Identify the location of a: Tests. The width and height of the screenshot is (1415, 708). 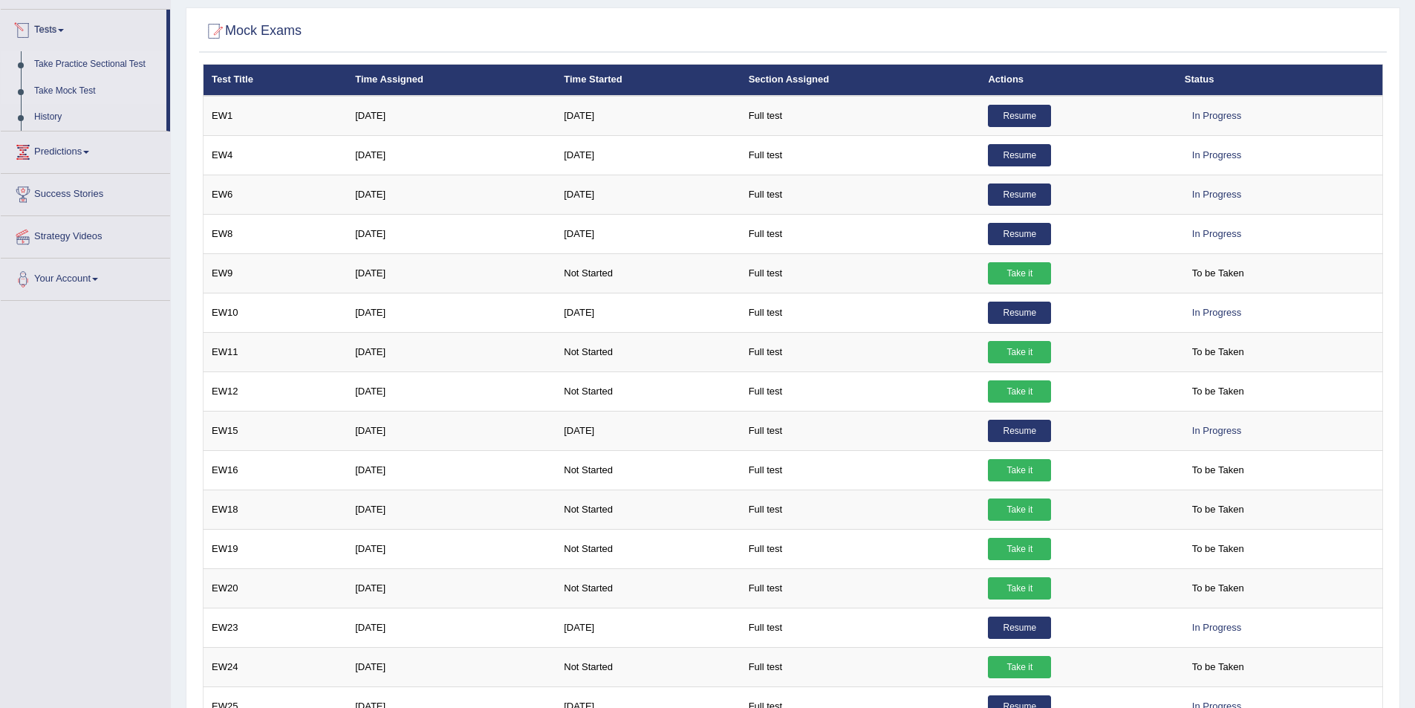
(83, 28).